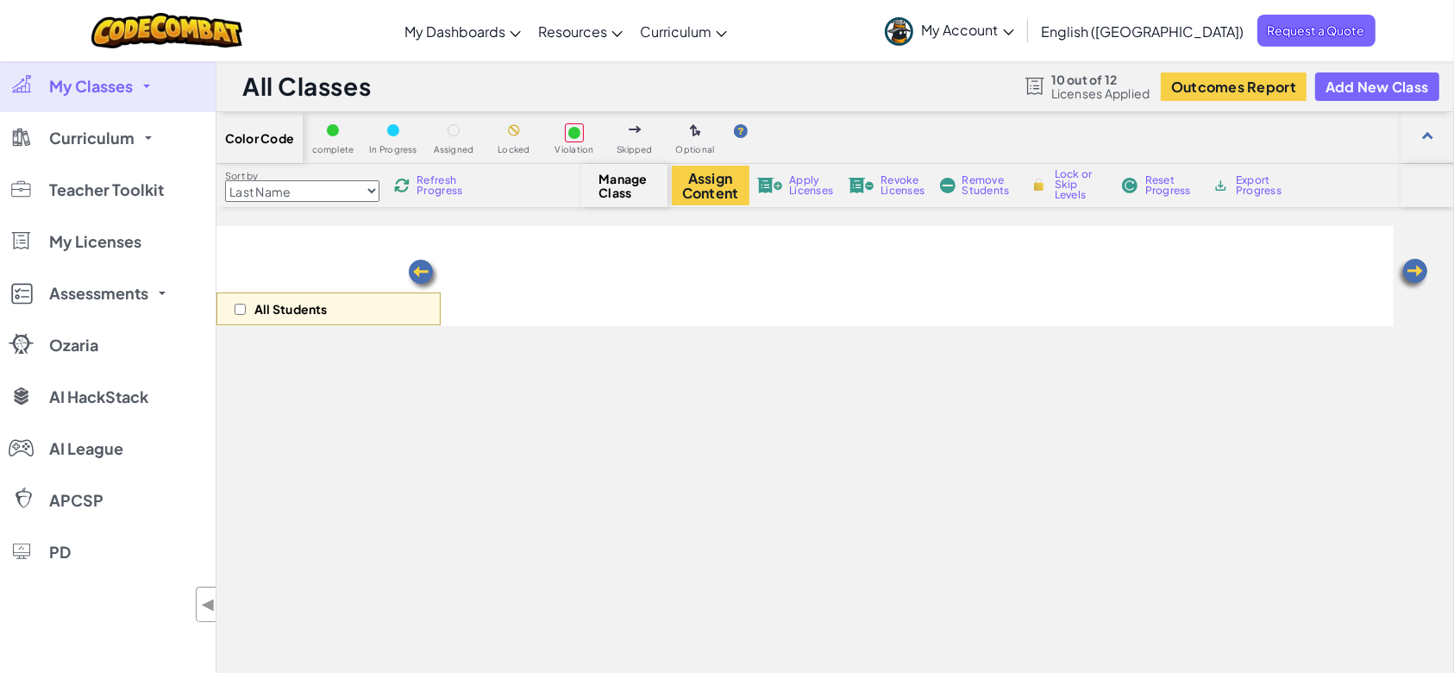 This screenshot has height=673, width=1454. I want to click on img: IconLicenseApply.svg, so click(770, 185).